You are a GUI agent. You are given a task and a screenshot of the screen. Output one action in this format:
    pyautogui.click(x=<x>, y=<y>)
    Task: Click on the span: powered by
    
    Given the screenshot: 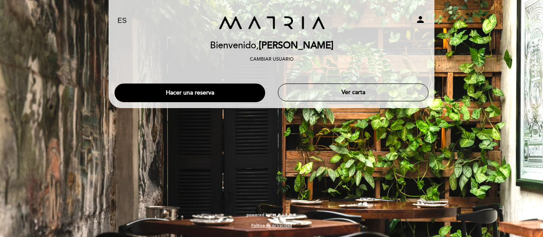 What is the action you would take?
    pyautogui.click(x=258, y=215)
    